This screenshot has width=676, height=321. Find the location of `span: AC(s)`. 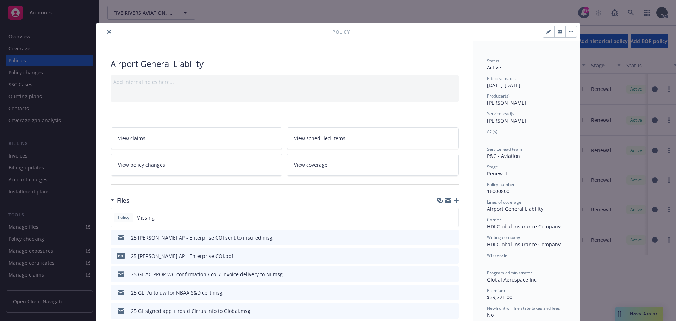

span: AC(s) is located at coordinates (493, 131).